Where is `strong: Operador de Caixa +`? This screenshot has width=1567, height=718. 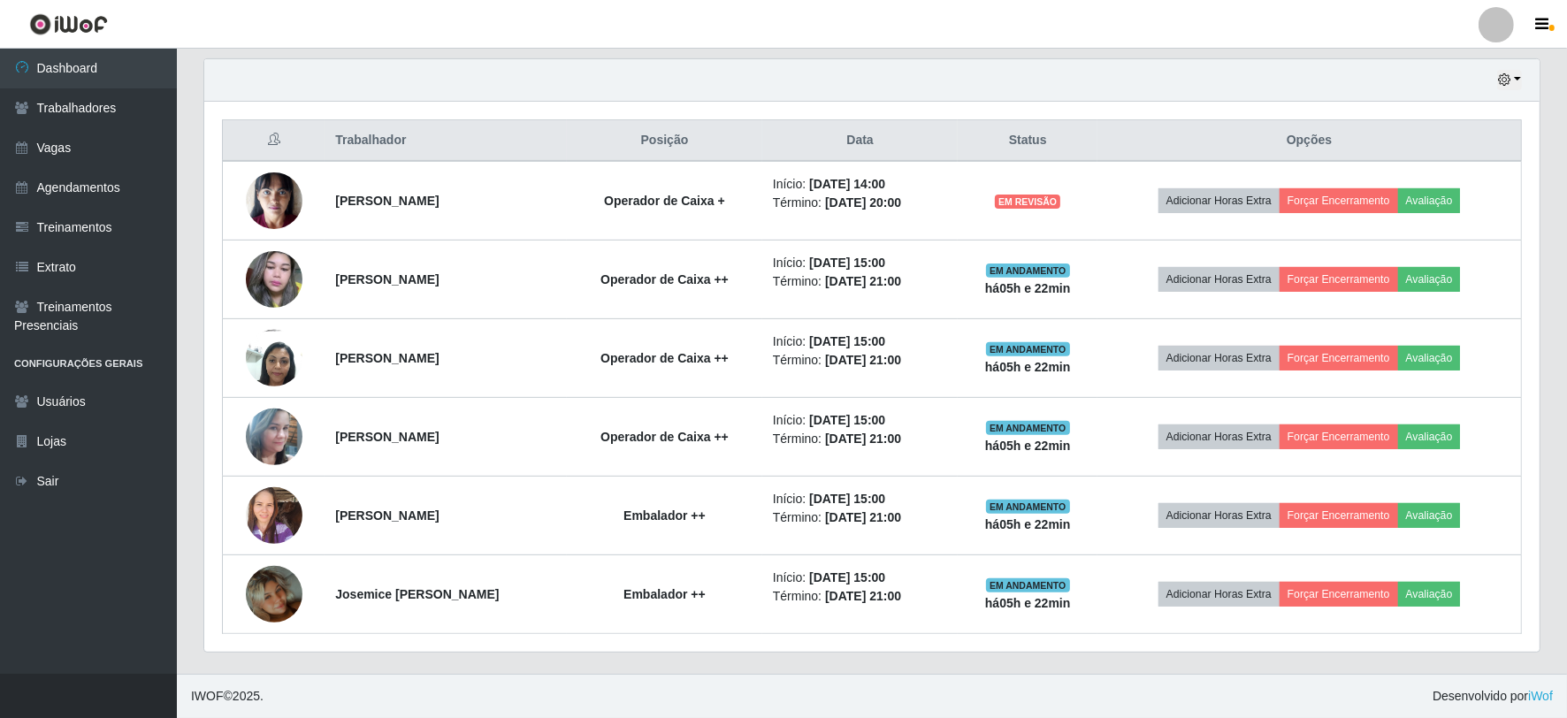 strong: Operador de Caixa + is located at coordinates (664, 201).